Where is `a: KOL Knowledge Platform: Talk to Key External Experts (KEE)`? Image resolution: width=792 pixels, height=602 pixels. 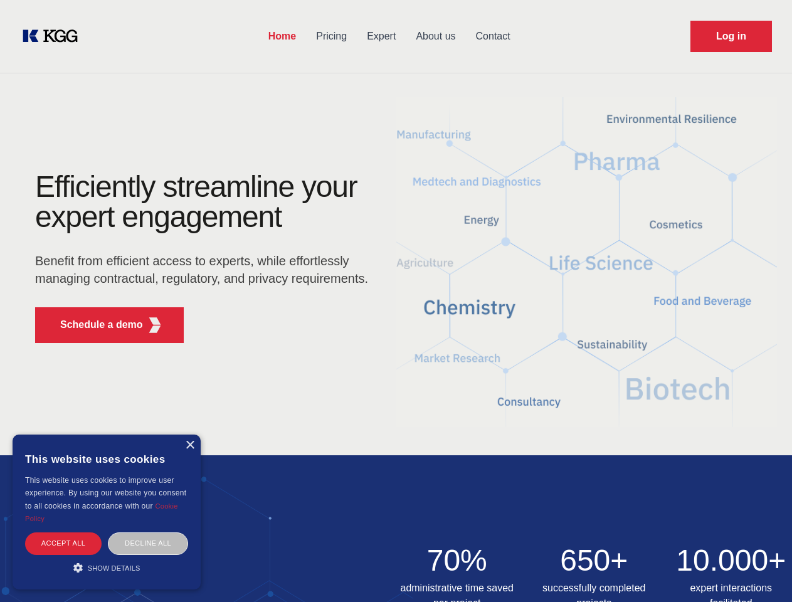 a: KOL Knowledge Platform: Talk to Key External Experts (KEE) is located at coordinates (54, 36).